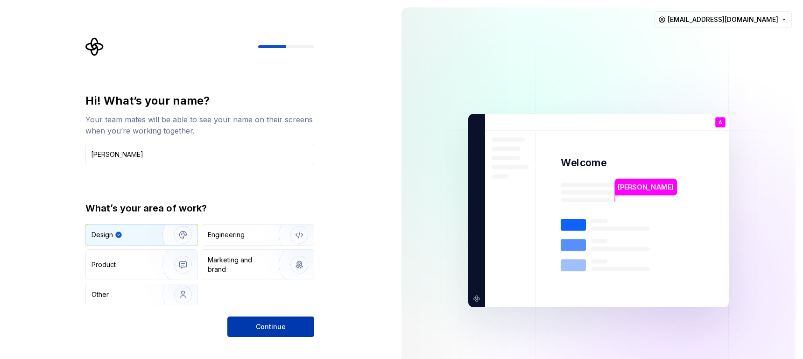 The image size is (803, 359). I want to click on p: Welcome, so click(584, 163).